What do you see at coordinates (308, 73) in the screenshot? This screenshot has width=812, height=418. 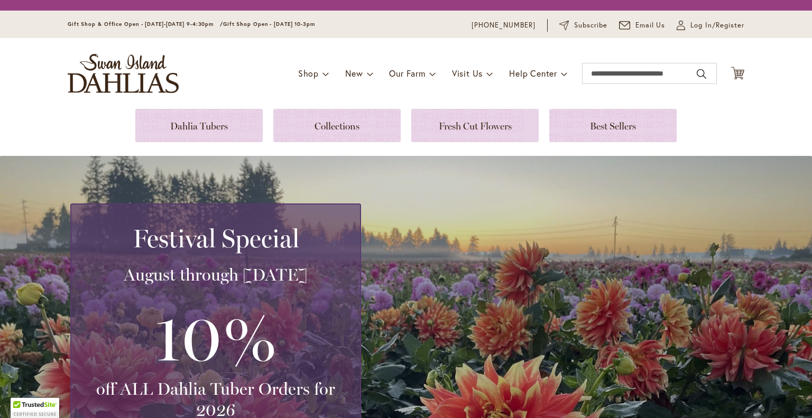 I see `span: Shop` at bounding box center [308, 73].